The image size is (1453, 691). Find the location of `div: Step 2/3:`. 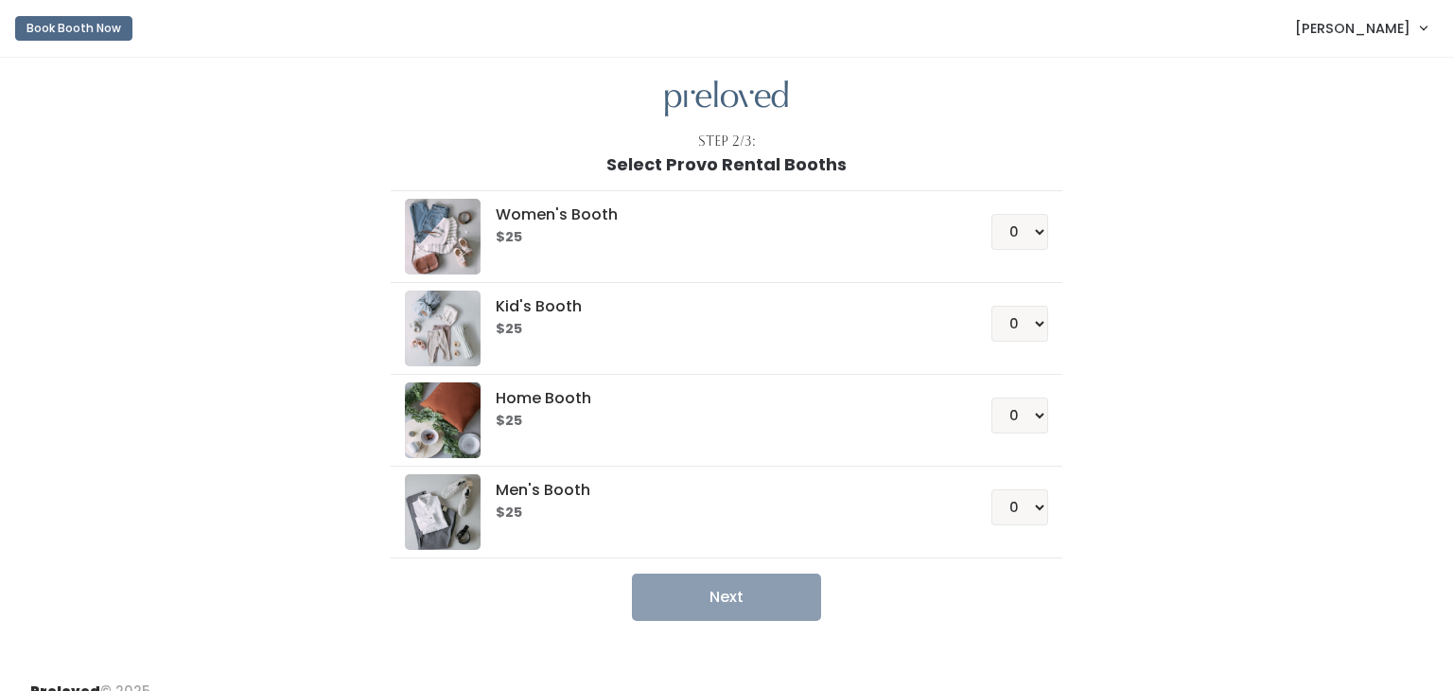

div: Step 2/3: is located at coordinates (727, 141).